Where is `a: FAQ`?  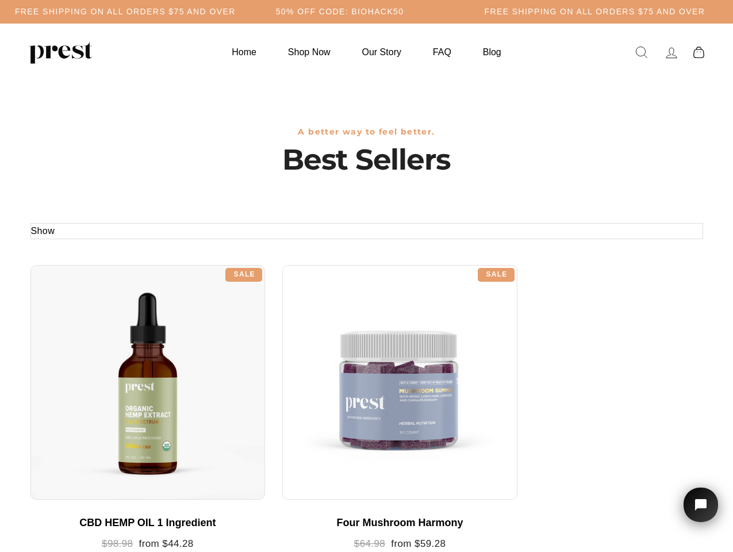 a: FAQ is located at coordinates (442, 52).